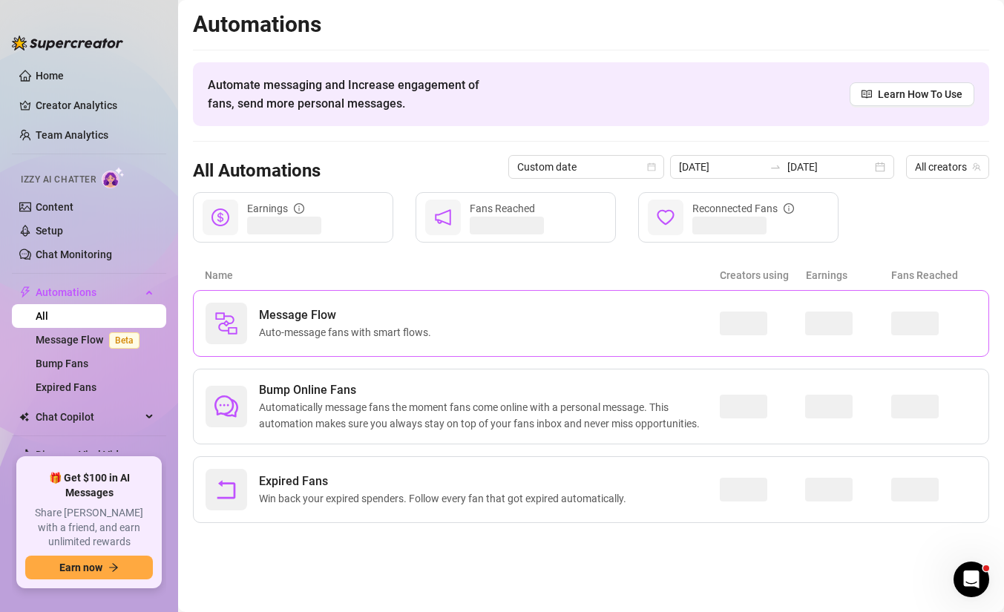 The image size is (1004, 612). I want to click on article: Earnings, so click(849, 275).